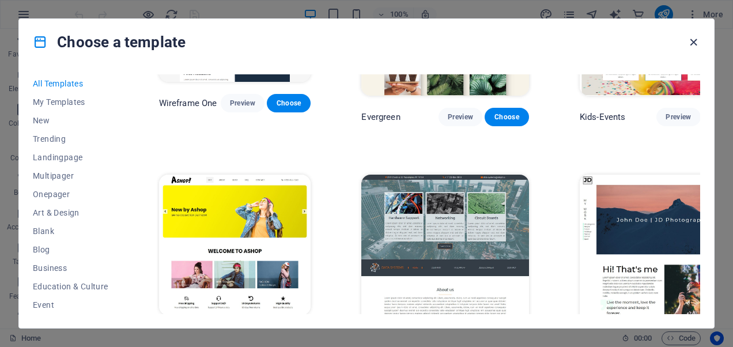  I want to click on span: New, so click(70, 120).